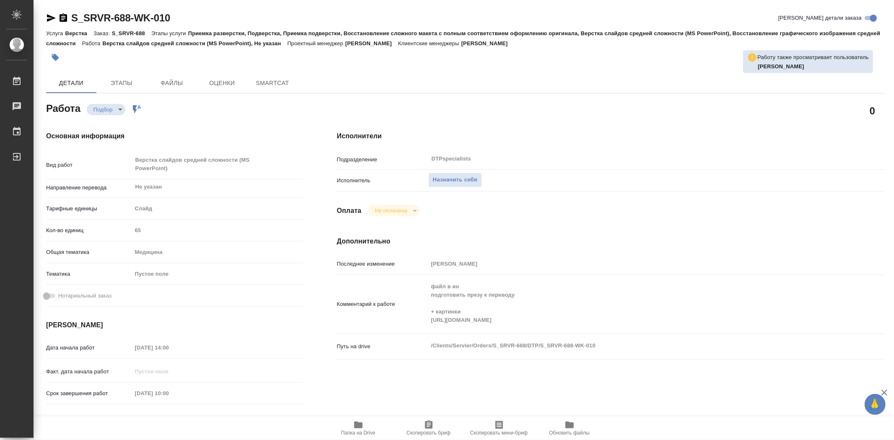  I want to click on p: Верстка слайдов средней сложности (MS PowerPoint), Не указан, so click(195, 43).